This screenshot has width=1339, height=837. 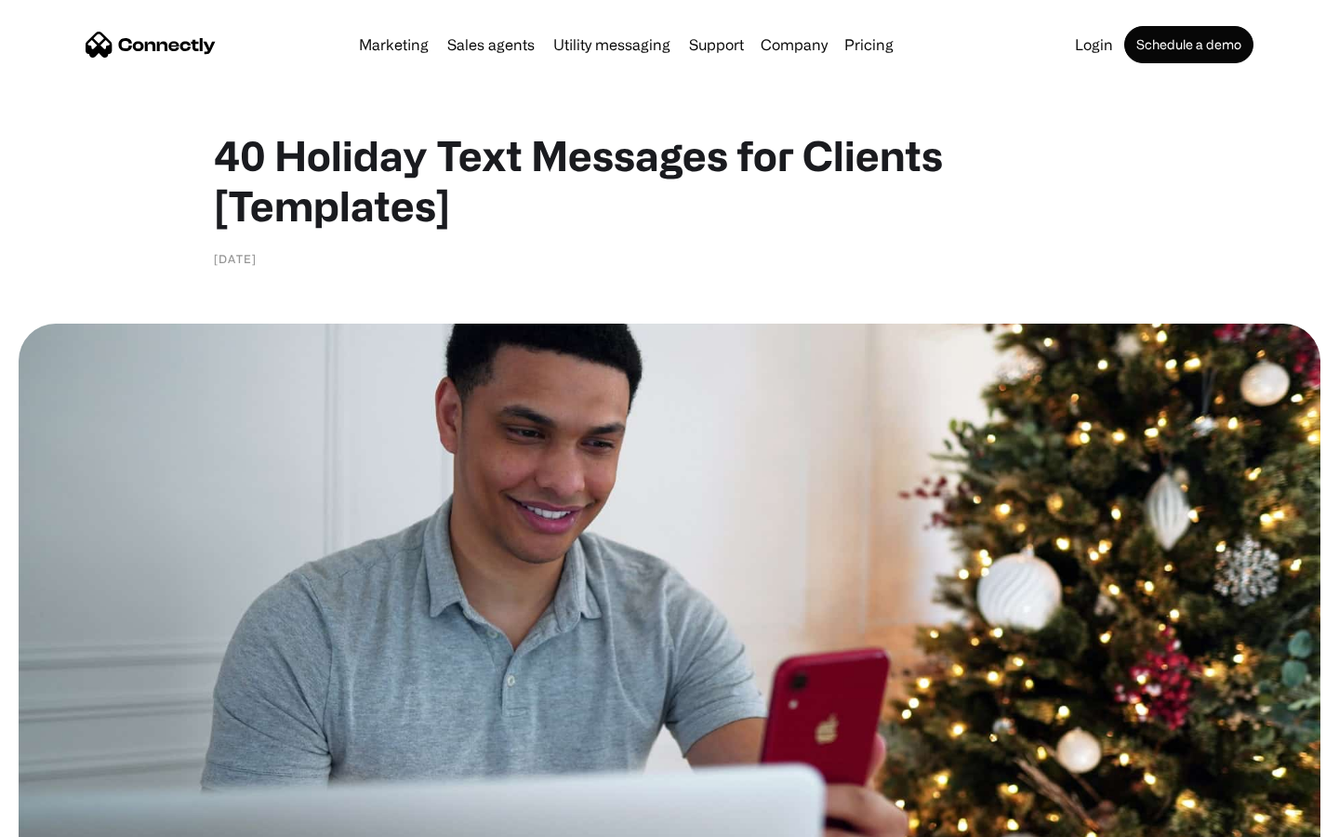 What do you see at coordinates (65, 817) in the screenshot?
I see `aside: Language selected: English` at bounding box center [65, 817].